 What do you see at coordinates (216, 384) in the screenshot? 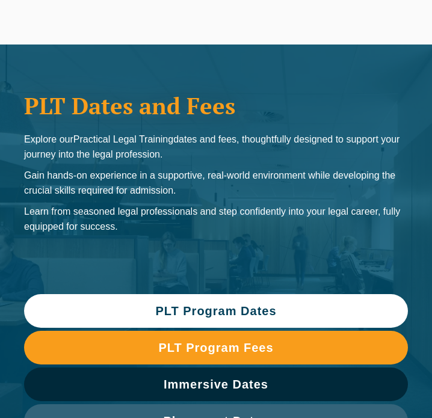
I see `a: Immersive Dates` at bounding box center [216, 384].